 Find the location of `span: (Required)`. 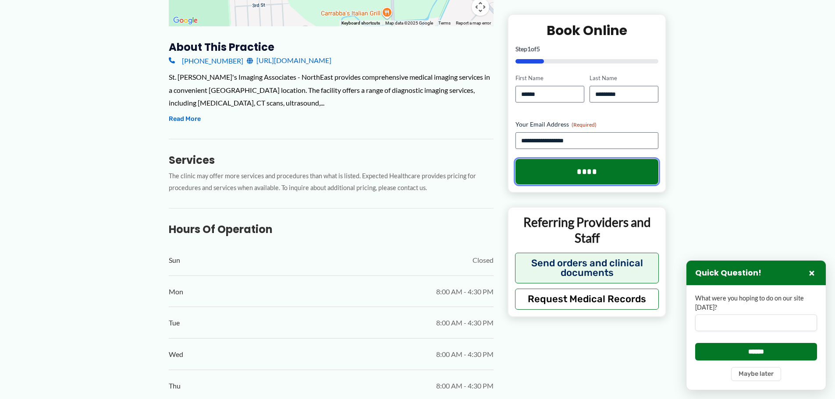

span: (Required) is located at coordinates (584, 124).